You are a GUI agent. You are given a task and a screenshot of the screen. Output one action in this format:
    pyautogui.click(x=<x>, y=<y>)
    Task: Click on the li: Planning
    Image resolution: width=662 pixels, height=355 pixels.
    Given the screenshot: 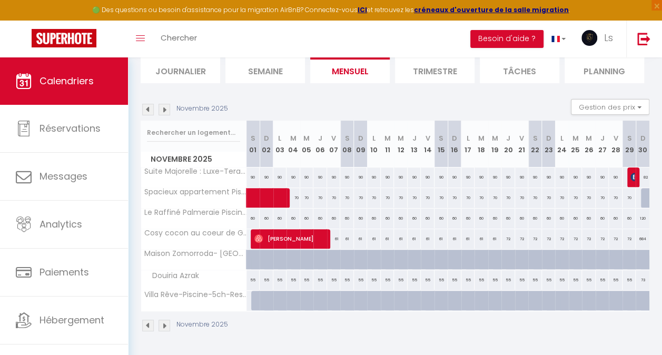 What is the action you would take?
    pyautogui.click(x=604, y=70)
    